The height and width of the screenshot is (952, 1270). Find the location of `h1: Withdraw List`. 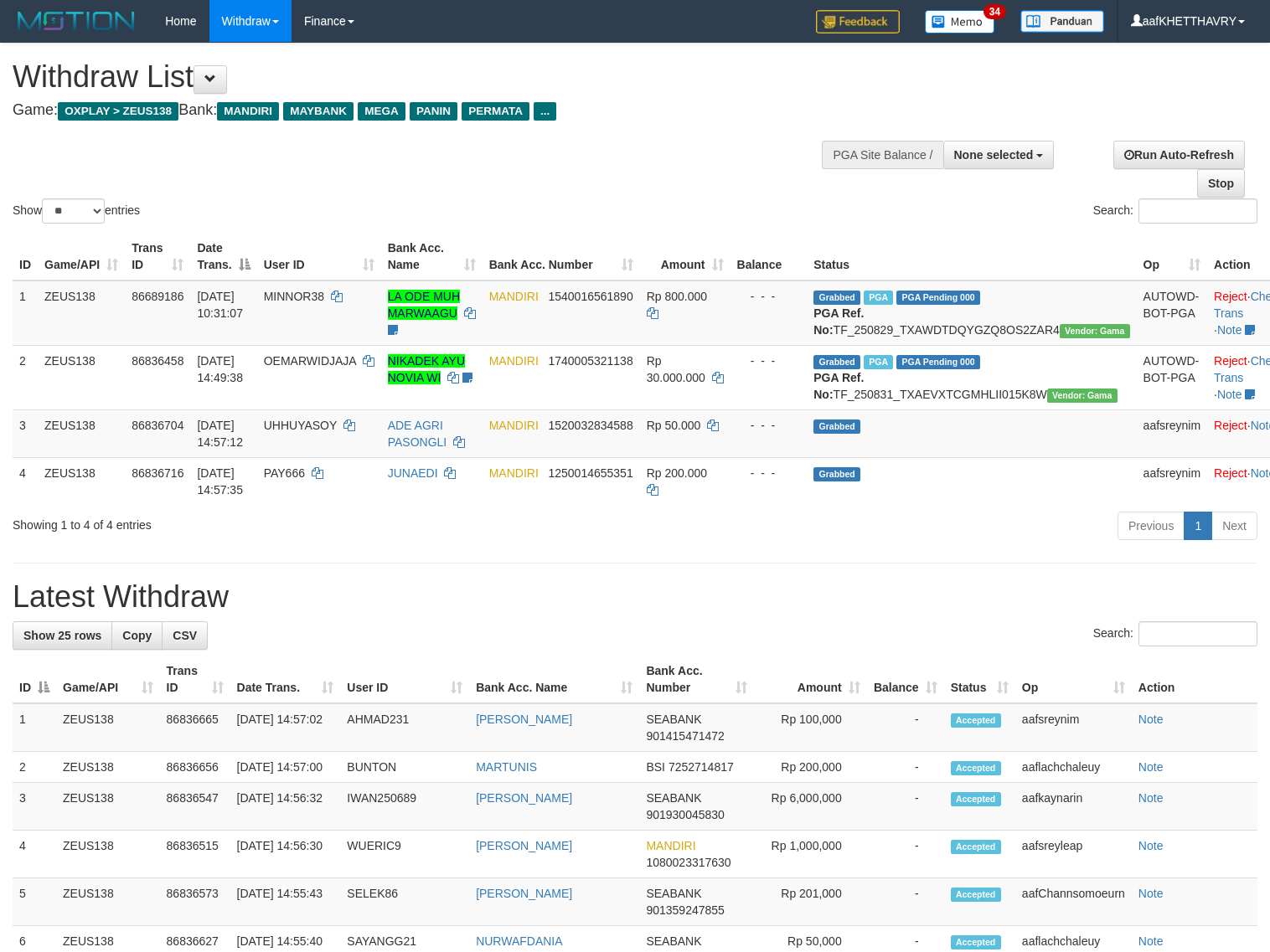

h1: Withdraw List is located at coordinates (421, 77).